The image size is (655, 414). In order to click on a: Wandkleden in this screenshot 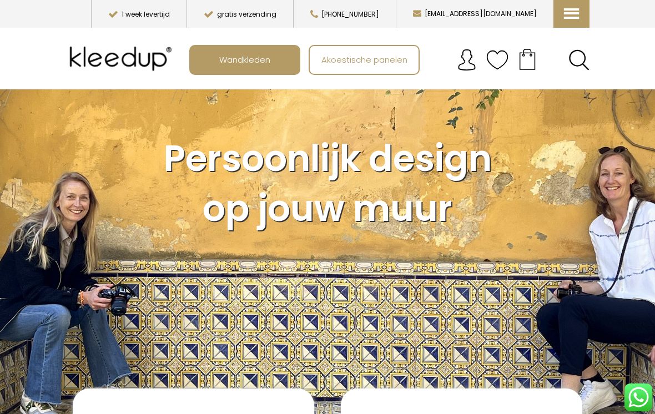, I will do `click(245, 60)`.